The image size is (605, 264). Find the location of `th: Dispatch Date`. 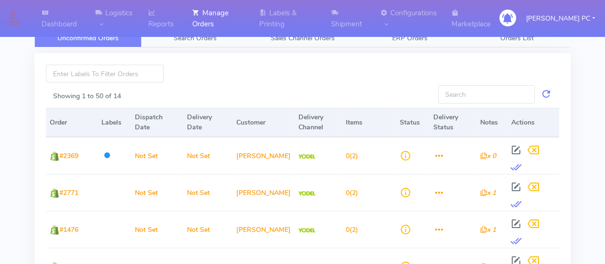

th: Dispatch Date is located at coordinates (157, 122).